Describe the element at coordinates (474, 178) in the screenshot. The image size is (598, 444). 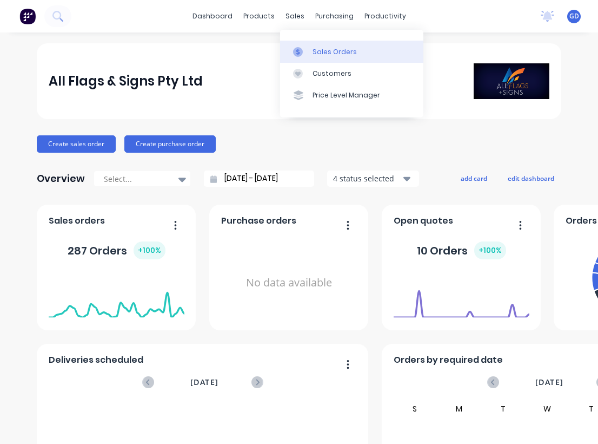
I see `button: add card` at that location.